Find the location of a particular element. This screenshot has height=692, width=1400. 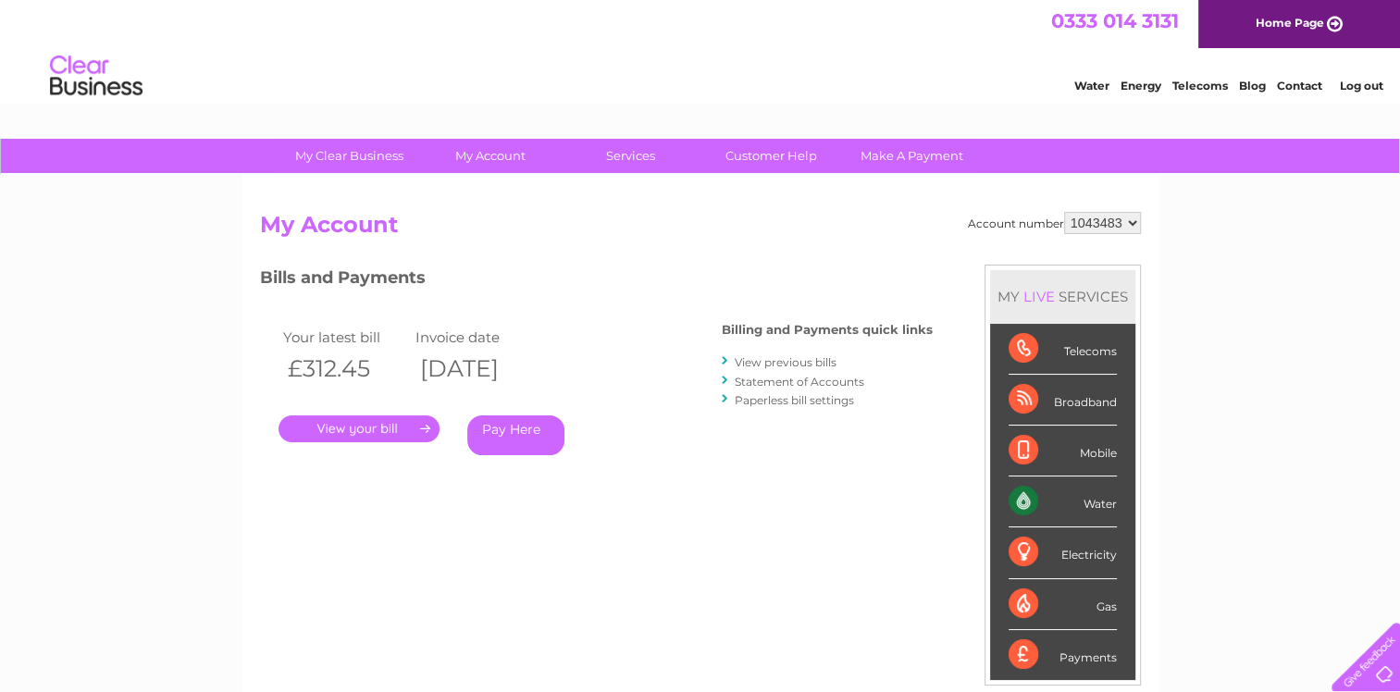

span: 0333 014 3131 is located at coordinates (1115, 20).